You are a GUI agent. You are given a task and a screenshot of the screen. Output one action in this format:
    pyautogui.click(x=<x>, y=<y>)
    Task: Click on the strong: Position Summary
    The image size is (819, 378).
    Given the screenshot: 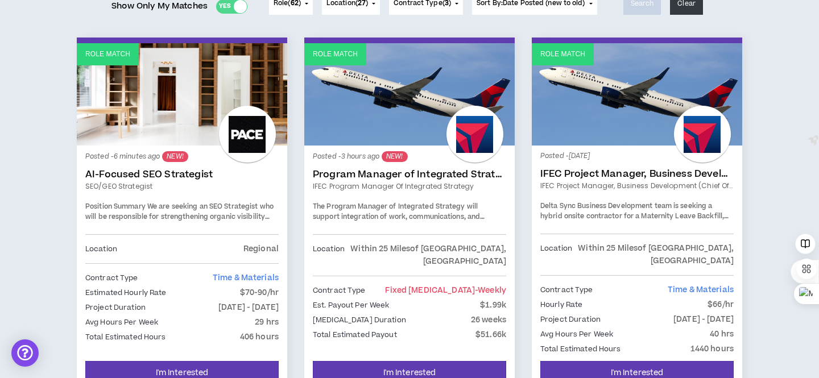 What is the action you would take?
    pyautogui.click(x=115, y=206)
    